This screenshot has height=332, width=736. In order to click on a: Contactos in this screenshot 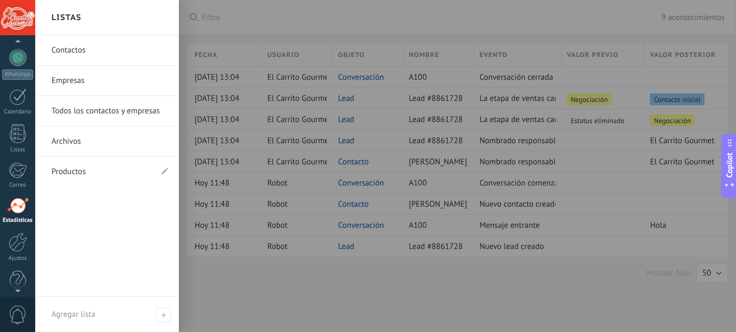, I will do `click(110, 50)`.